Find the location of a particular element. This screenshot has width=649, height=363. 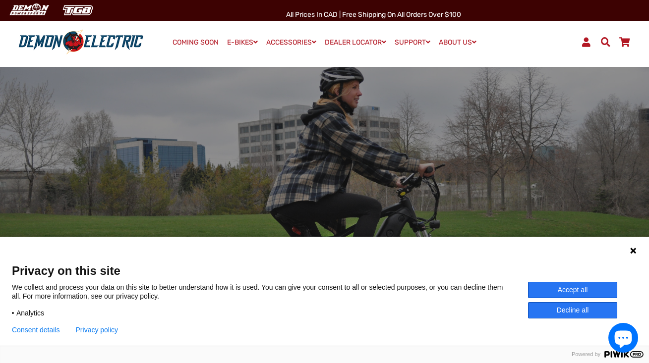

a: SUPPORT is located at coordinates (412, 42).